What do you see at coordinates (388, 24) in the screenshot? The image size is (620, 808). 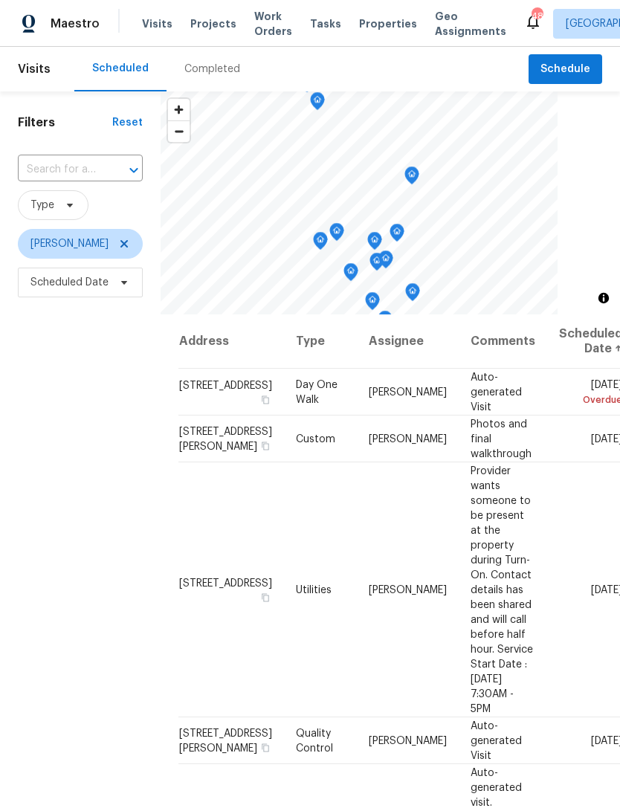 I see `span: Properties` at bounding box center [388, 24].